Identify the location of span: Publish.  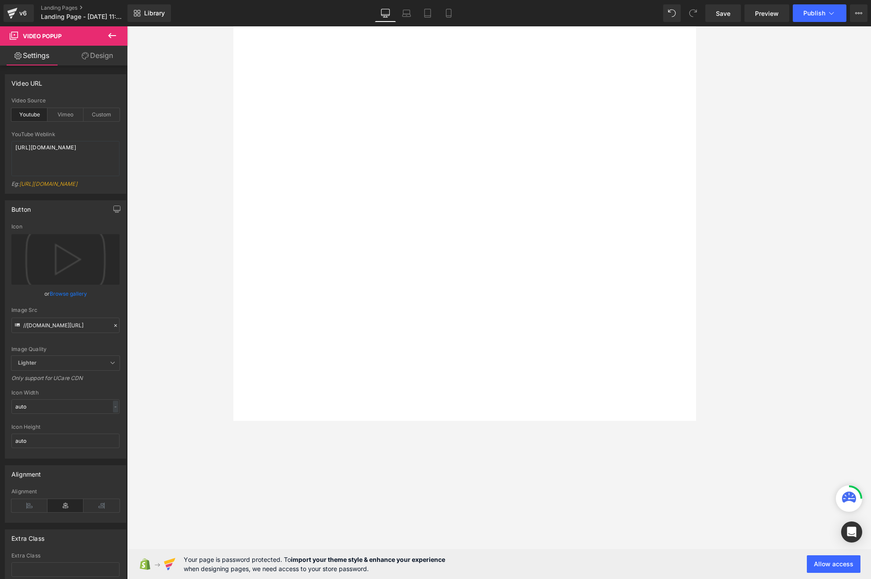
(814, 13).